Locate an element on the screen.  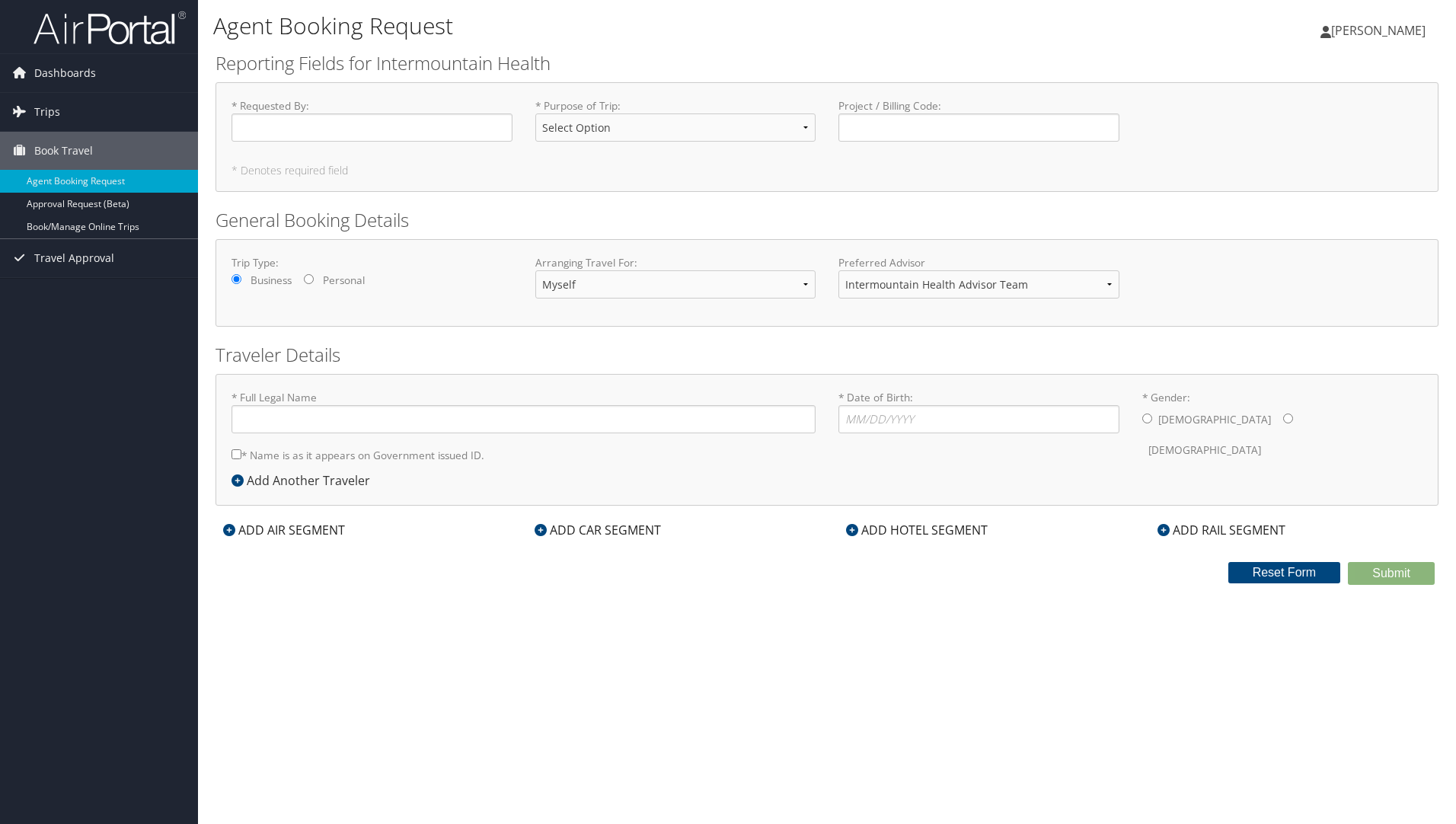
div: Add Another Traveler is located at coordinates (304, 481).